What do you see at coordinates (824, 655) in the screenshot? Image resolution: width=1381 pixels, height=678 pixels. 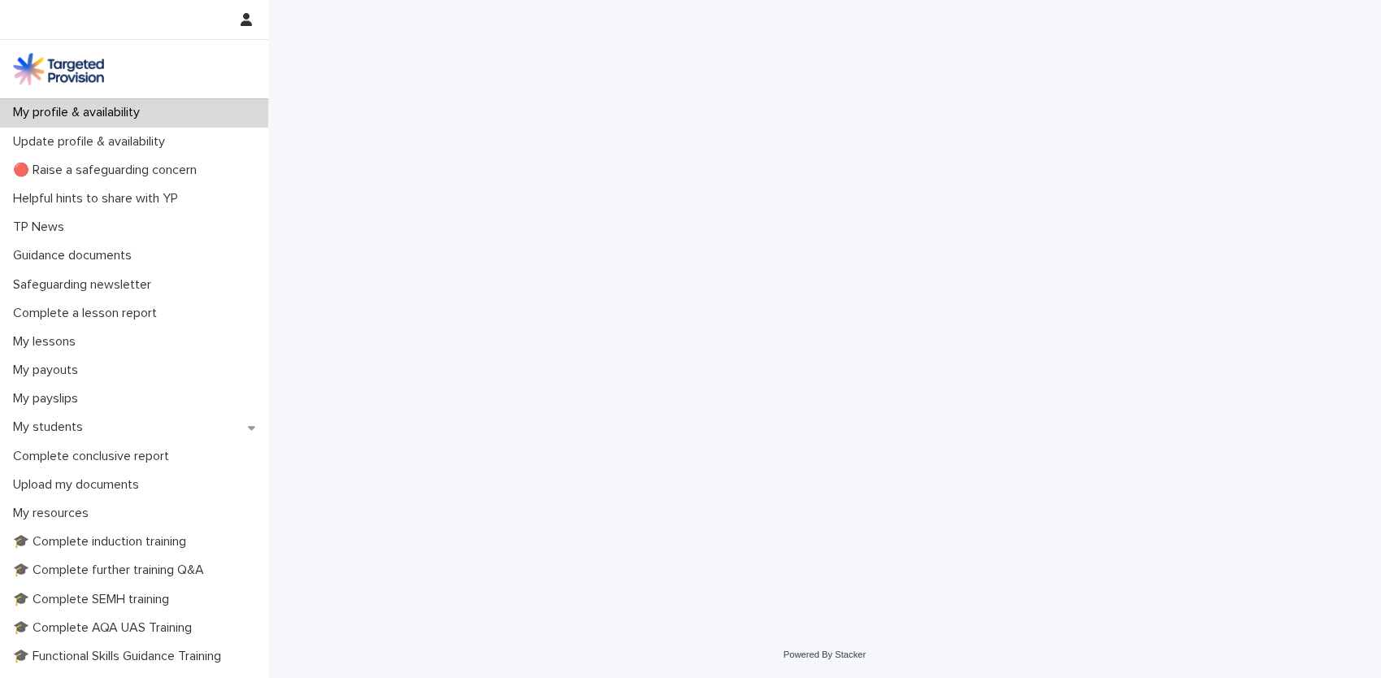 I see `a: Powered By Stacker` at bounding box center [824, 655].